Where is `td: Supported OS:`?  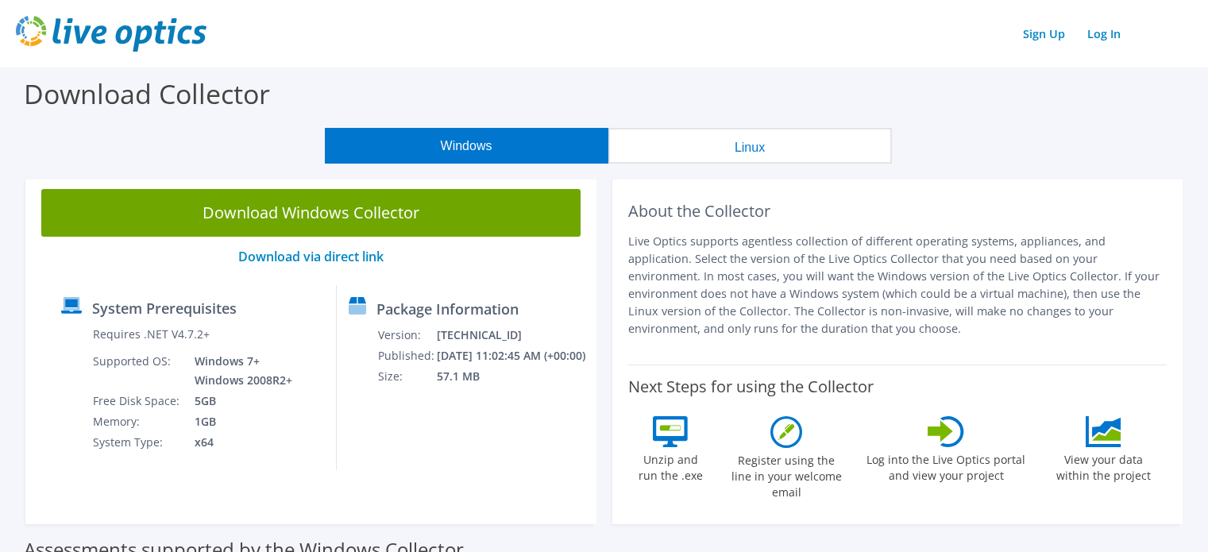
td: Supported OS: is located at coordinates (137, 371).